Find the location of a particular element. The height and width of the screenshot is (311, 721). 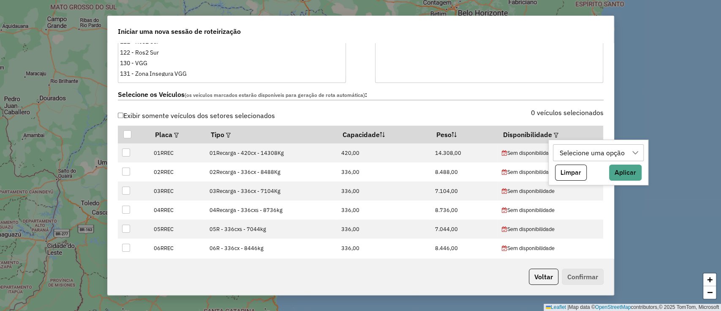

input: Exibir somente veículos dos setores selecionados is located at coordinates (120, 115).